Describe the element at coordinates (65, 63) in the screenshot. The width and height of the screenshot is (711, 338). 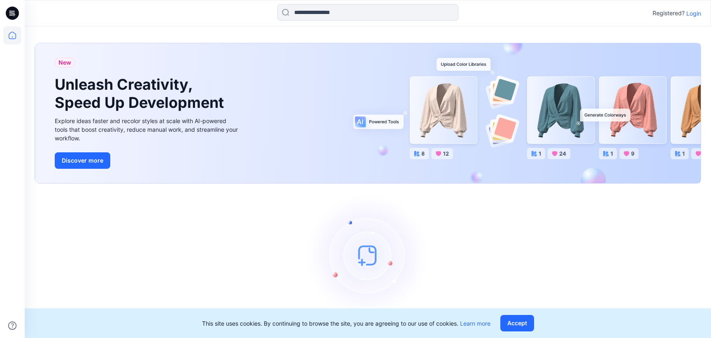
I see `span: New` at that location.